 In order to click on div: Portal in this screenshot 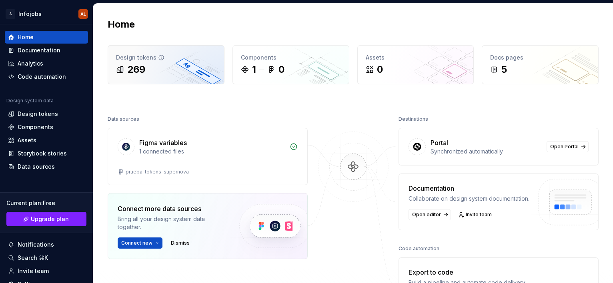, I will do `click(439, 143)`.